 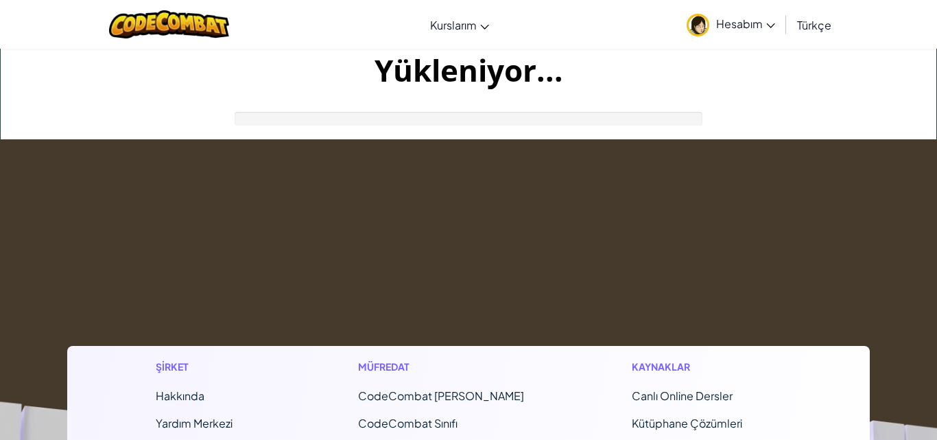 I want to click on a: Türkçe, so click(x=814, y=25).